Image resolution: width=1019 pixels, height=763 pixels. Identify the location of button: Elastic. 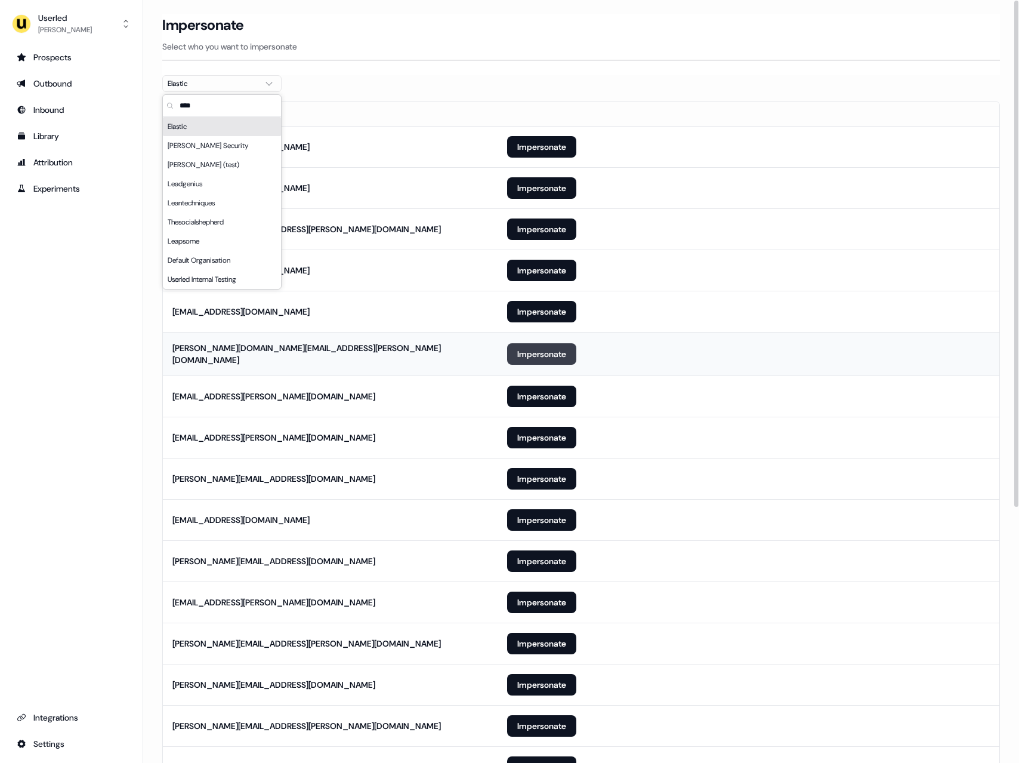
(222, 84).